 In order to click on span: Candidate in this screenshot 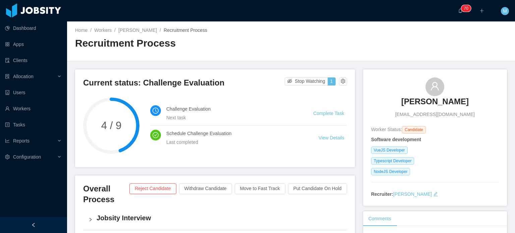, I will do `click(414, 130)`.